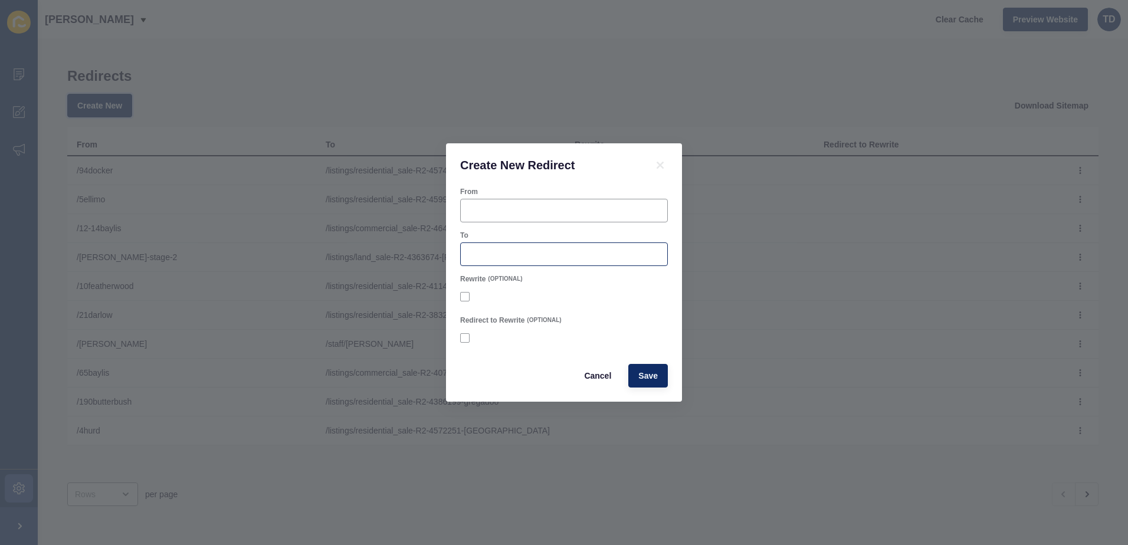 The width and height of the screenshot is (1128, 545). Describe the element at coordinates (464, 235) in the screenshot. I see `label: To` at that location.